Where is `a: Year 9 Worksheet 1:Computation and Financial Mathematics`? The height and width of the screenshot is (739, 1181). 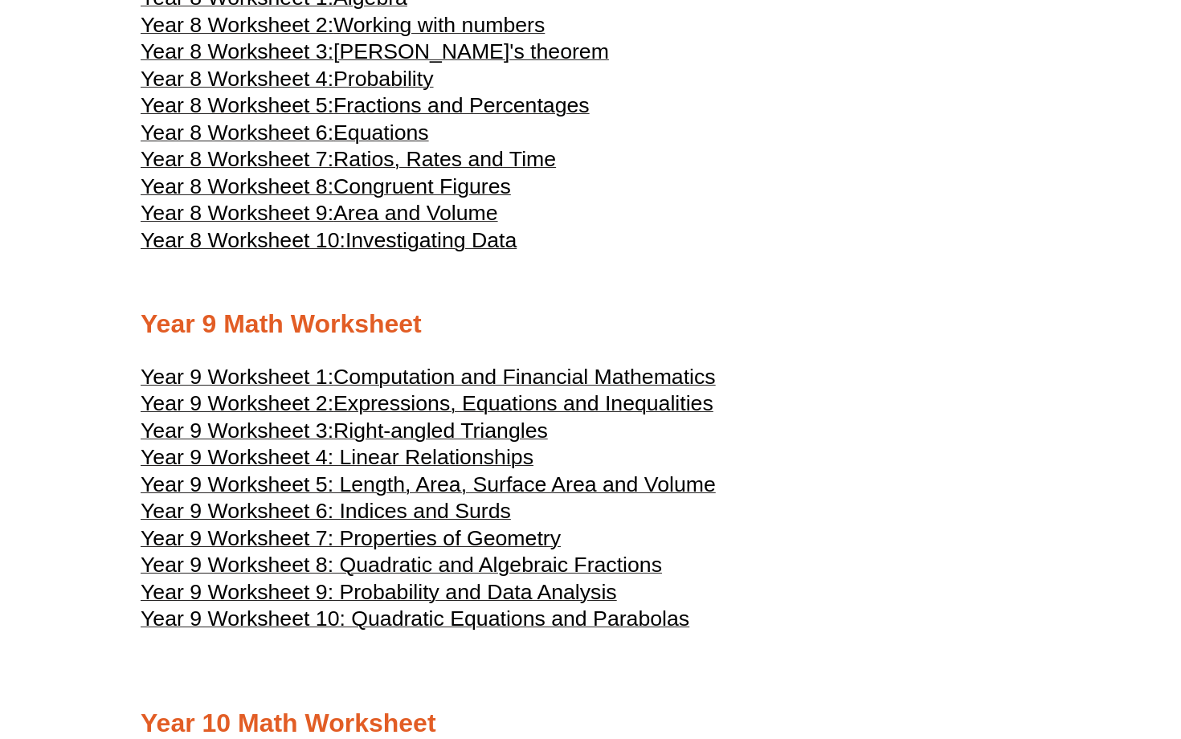
a: Year 9 Worksheet 1:Computation and Financial Mathematics is located at coordinates (428, 380).